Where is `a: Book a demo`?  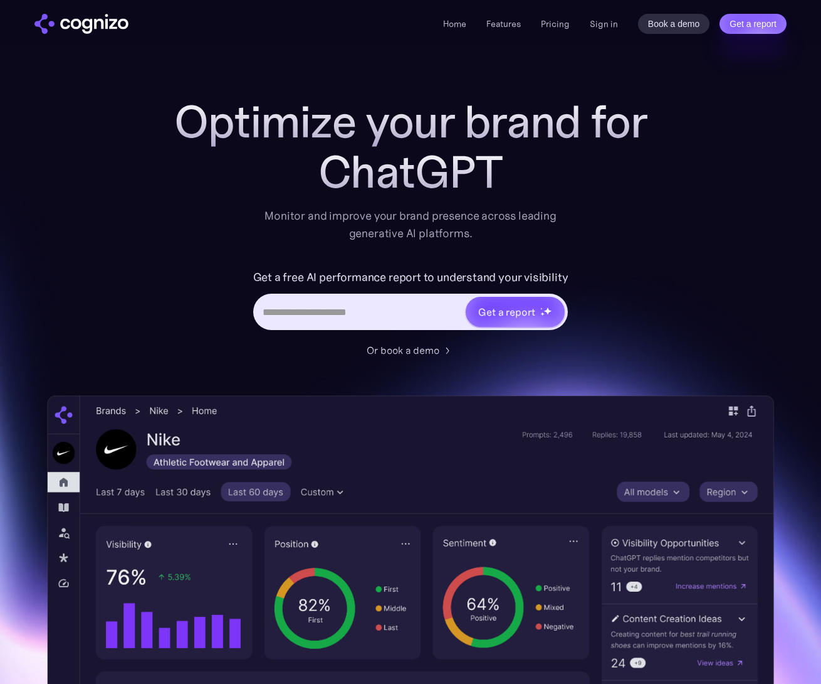 a: Book a demo is located at coordinates (674, 24).